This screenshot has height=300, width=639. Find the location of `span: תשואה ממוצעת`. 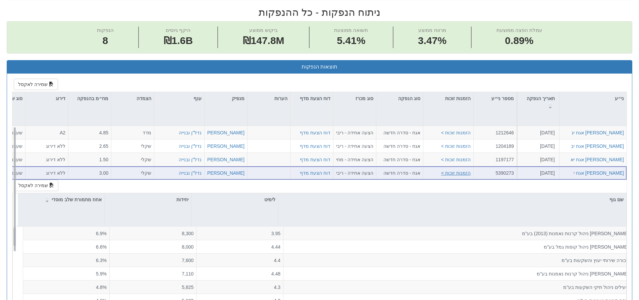

span: תשואה ממוצעת is located at coordinates (351, 30).